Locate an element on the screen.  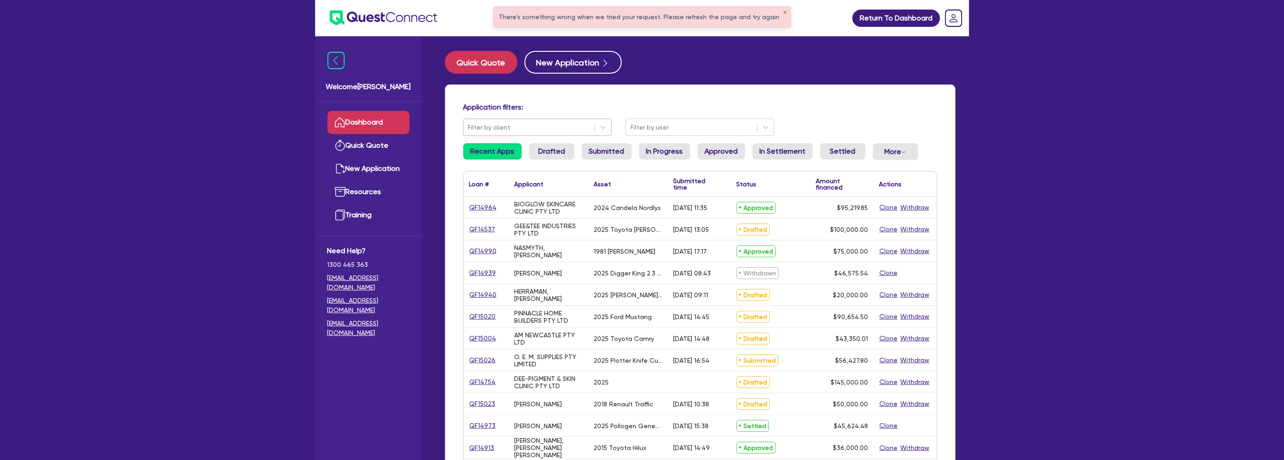
a: QF15020 is located at coordinates (483, 316).